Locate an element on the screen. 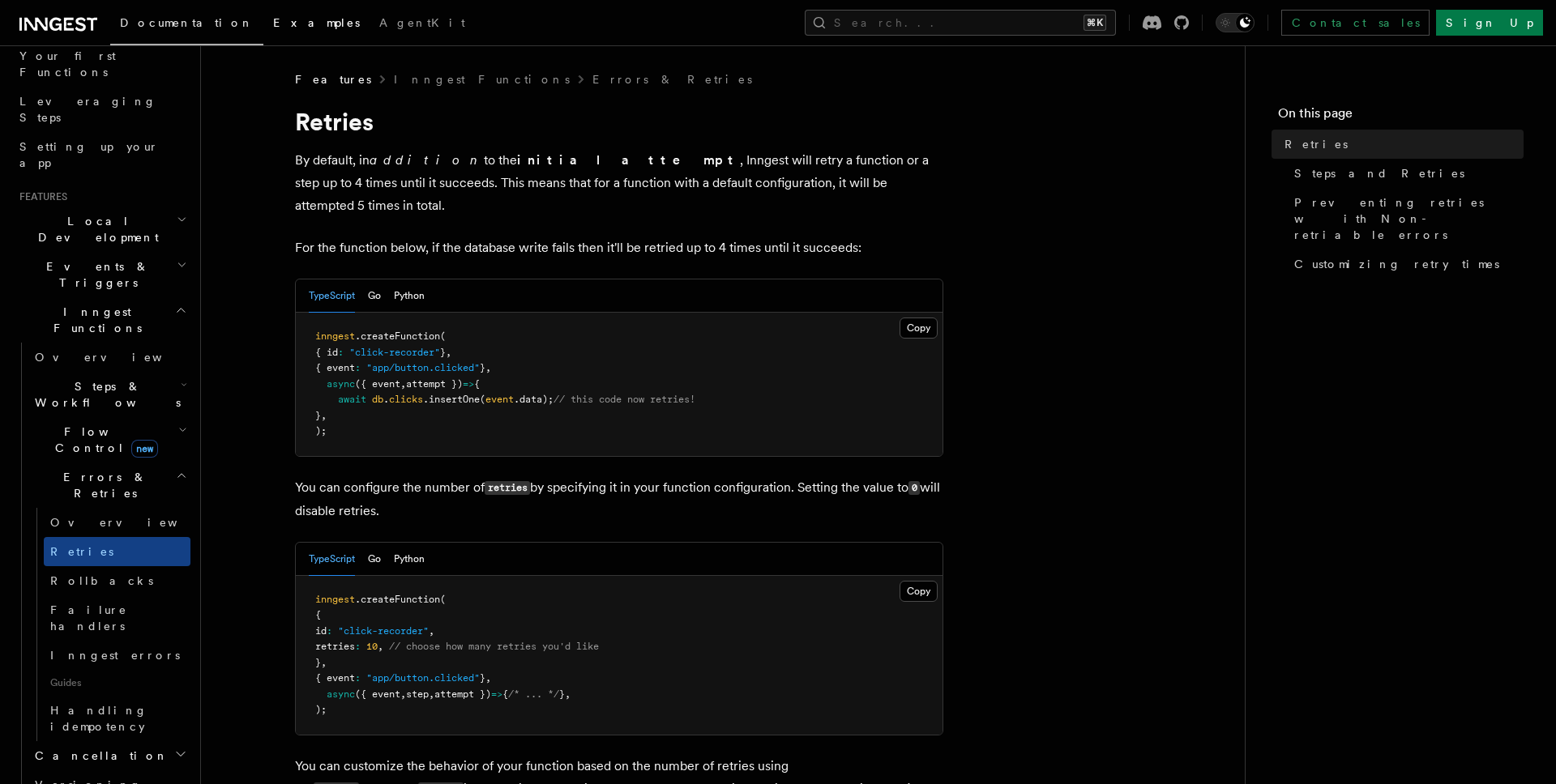  p: You can configure the number of by specifying it in your function configuration. Setting the valu... is located at coordinates (619, 499).